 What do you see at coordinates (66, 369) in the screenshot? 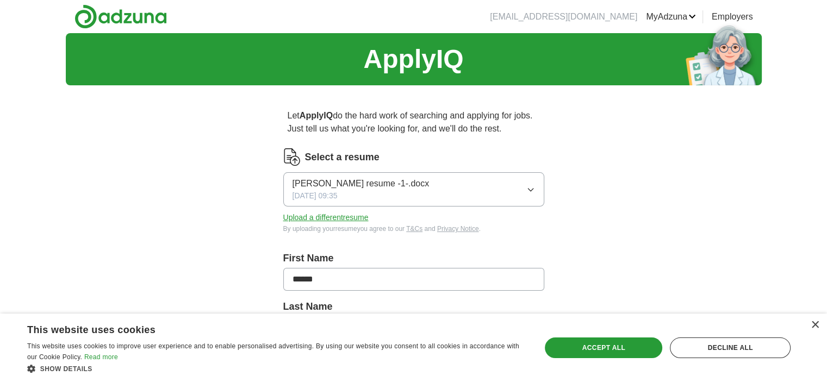
I see `span: Show details` at bounding box center [66, 369].